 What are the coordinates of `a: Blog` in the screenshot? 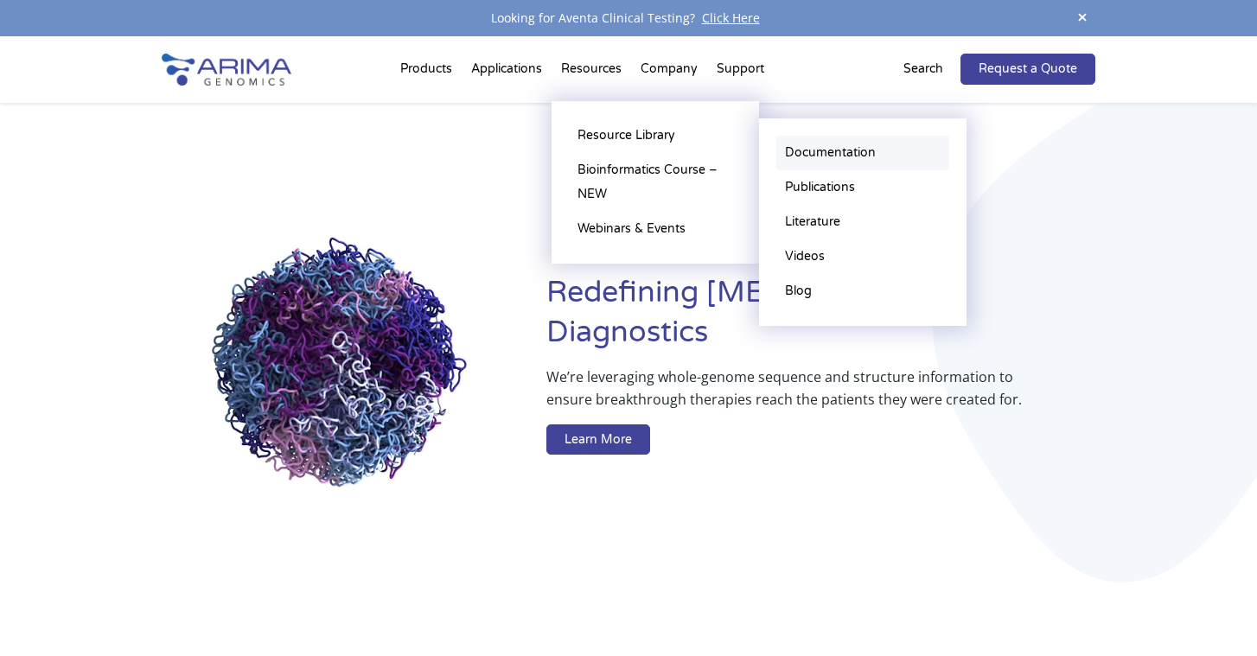 It's located at (863, 291).